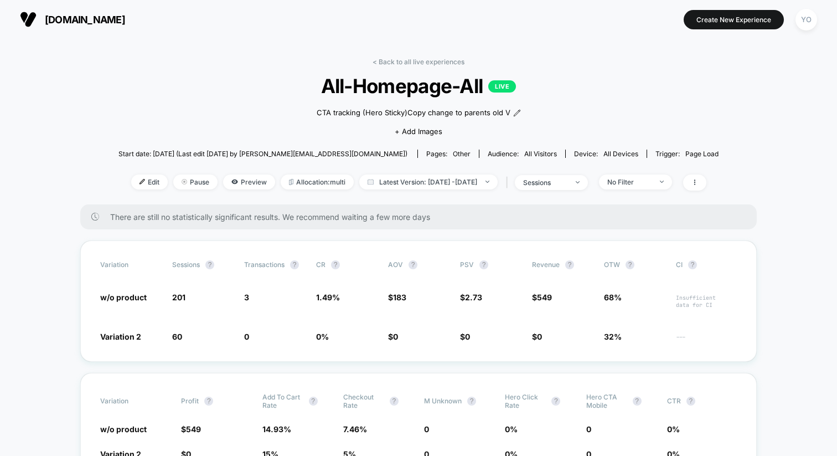 The height and width of the screenshot is (456, 837). Describe the element at coordinates (364, 401) in the screenshot. I see `span: Checkout Rate` at that location.